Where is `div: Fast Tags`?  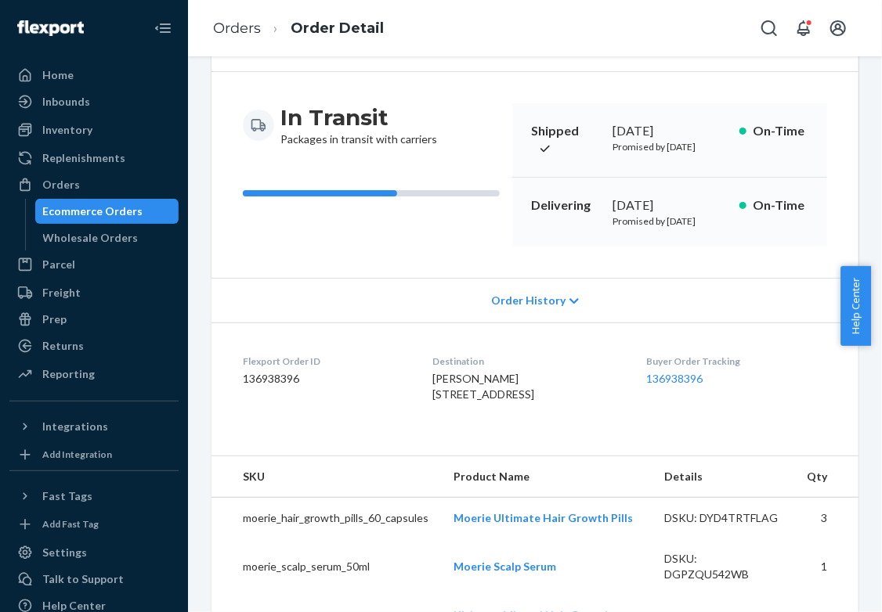
div: Fast Tags is located at coordinates (67, 497).